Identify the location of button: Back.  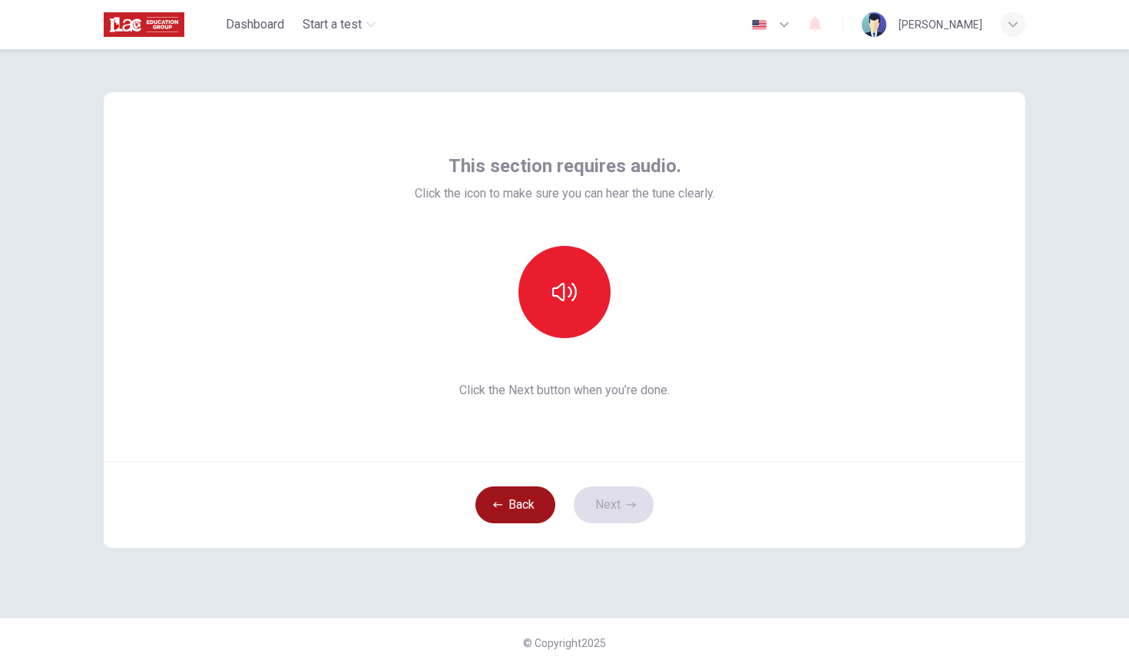
(515, 505).